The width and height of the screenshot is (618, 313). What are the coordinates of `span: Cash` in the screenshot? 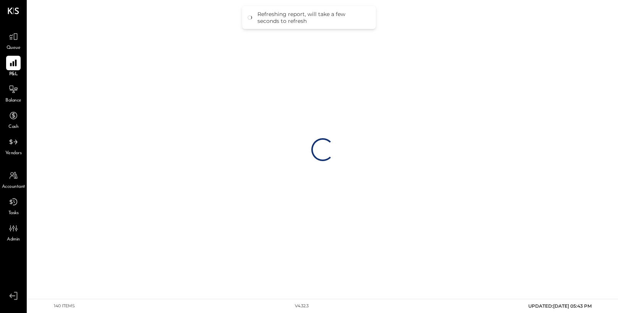 It's located at (13, 127).